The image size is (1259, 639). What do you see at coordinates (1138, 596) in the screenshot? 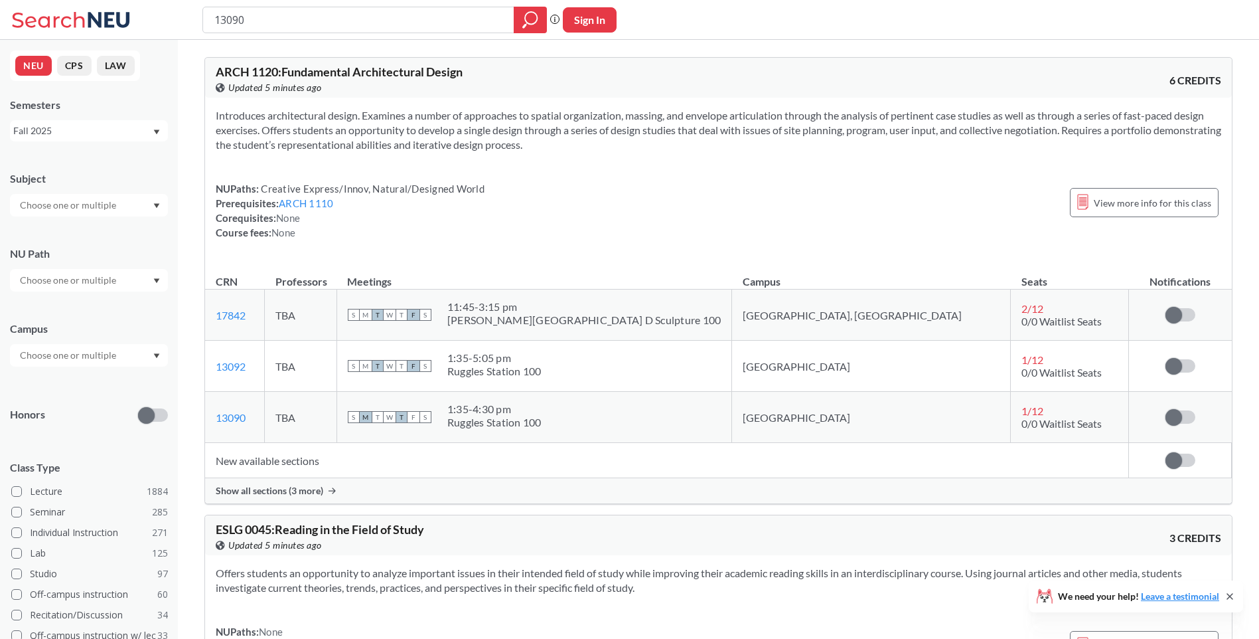
I see `span: We need your help!` at bounding box center [1138, 596].